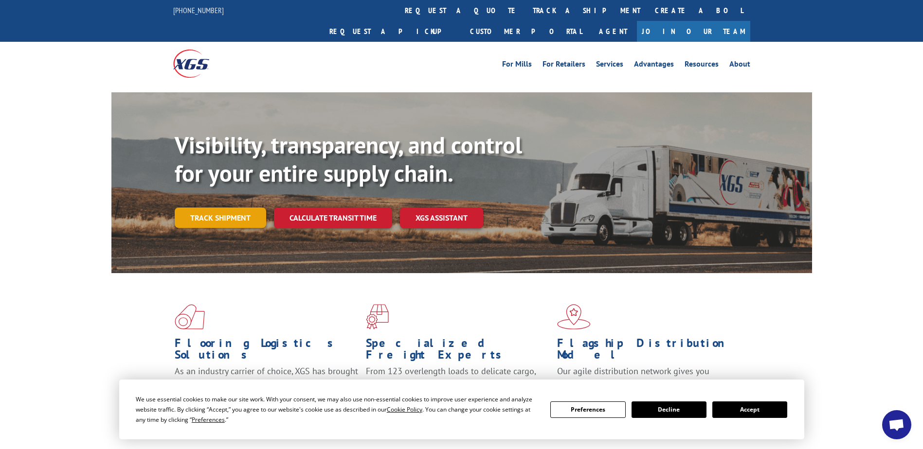  I want to click on div: Cookie Consent Prompt, so click(462, 410).